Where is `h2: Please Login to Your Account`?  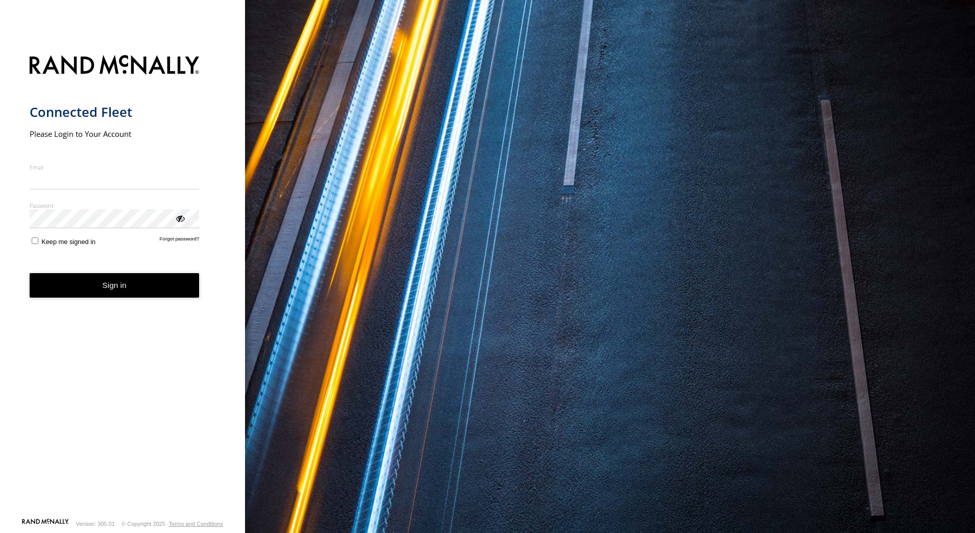
h2: Please Login to Your Account is located at coordinates (114, 134).